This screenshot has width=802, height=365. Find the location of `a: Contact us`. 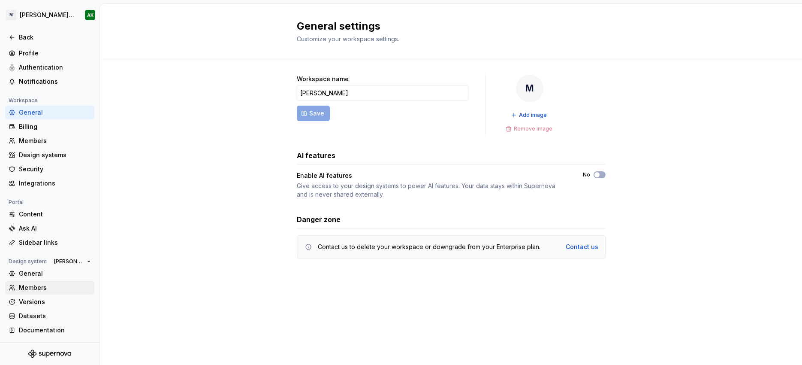

a: Contact us is located at coordinates (582, 247).